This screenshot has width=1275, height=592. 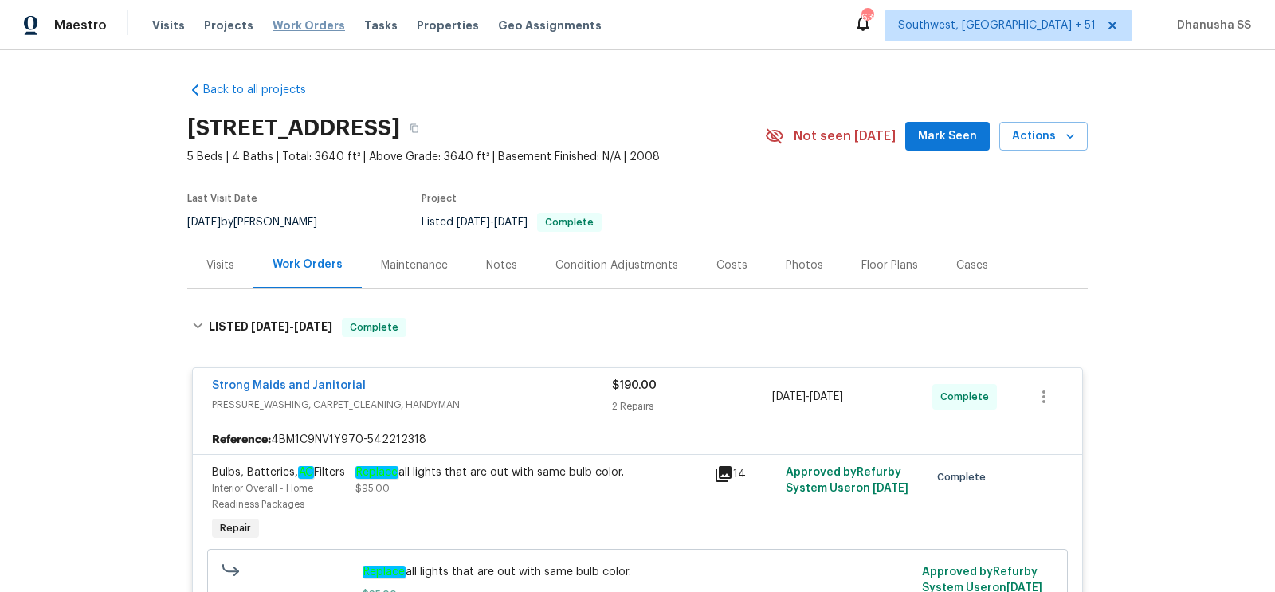 What do you see at coordinates (80, 26) in the screenshot?
I see `span: Maestro` at bounding box center [80, 26].